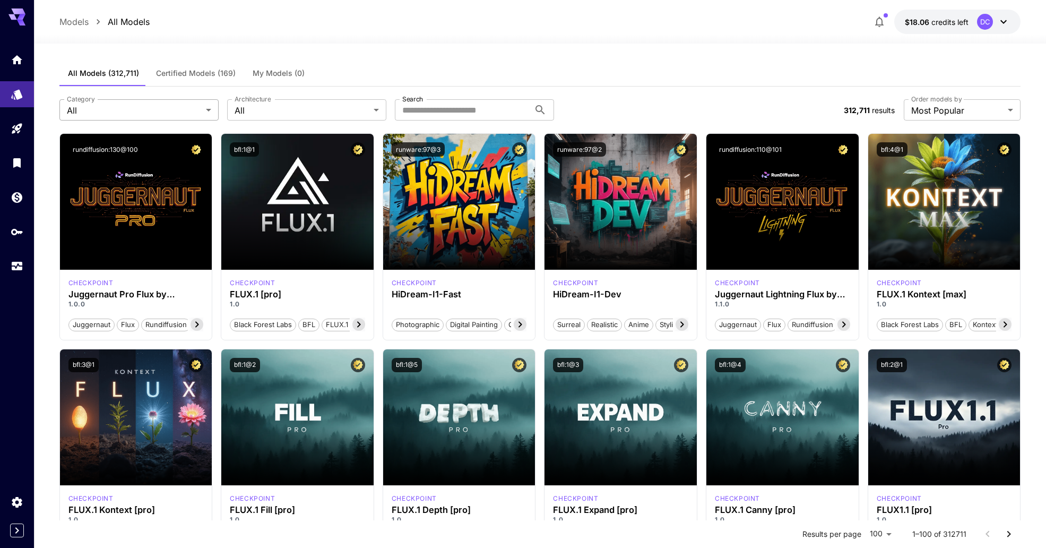  I want to click on div: $18.0623, so click(937, 22).